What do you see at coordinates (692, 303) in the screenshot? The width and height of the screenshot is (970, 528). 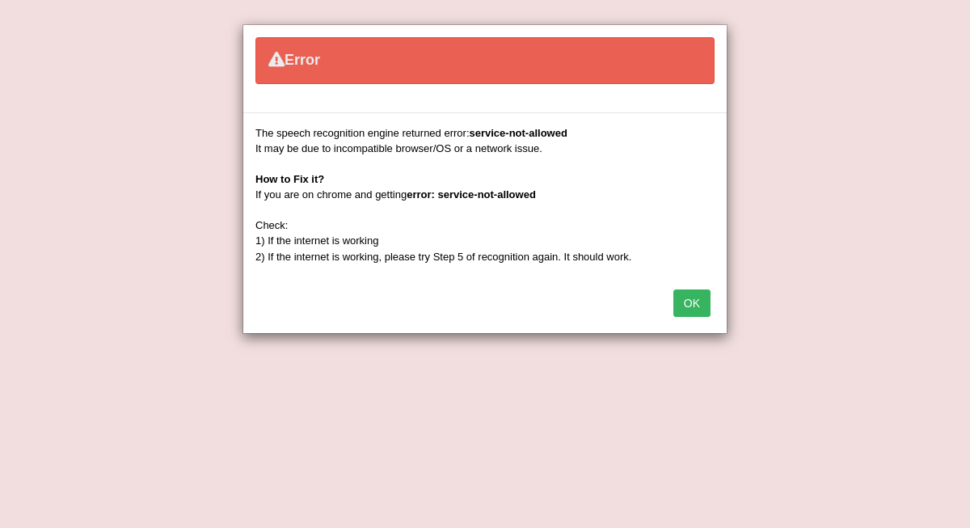 I see `button: OK` at bounding box center [692, 303].